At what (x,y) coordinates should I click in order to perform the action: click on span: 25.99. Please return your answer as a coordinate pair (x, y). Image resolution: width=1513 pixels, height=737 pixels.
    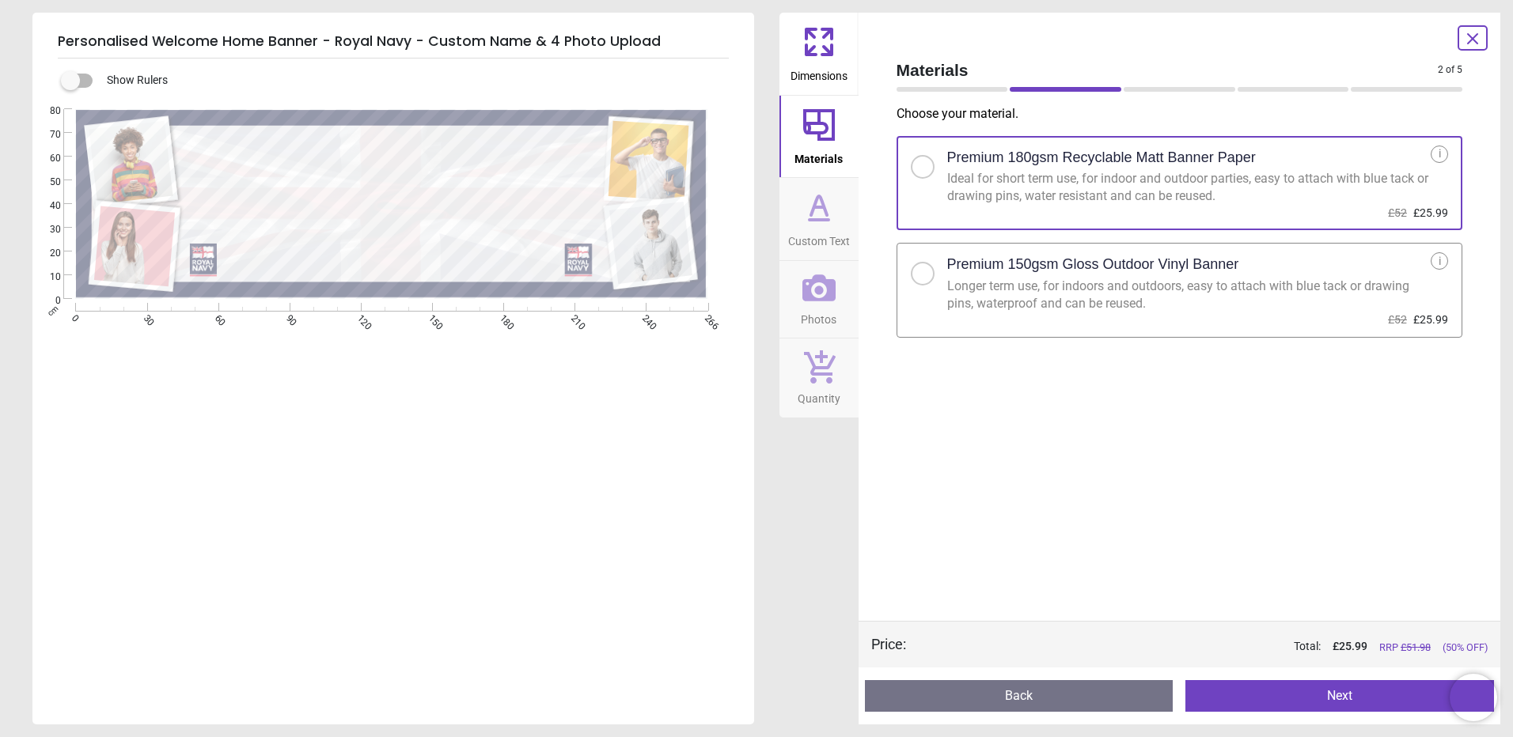
    Looking at the image, I should click on (1353, 646).